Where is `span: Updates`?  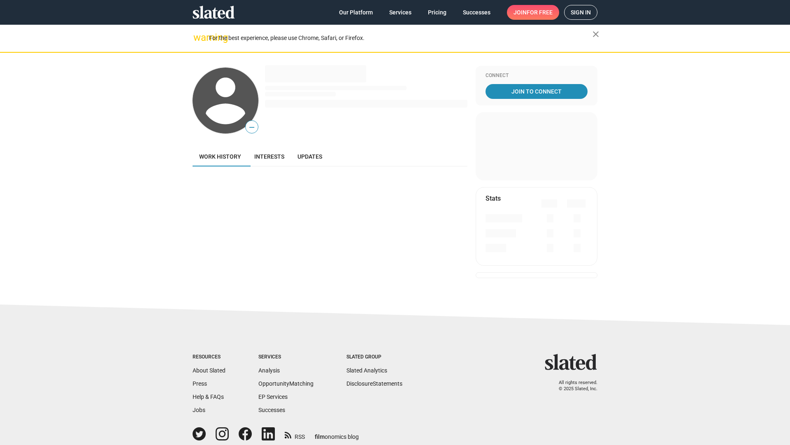
span: Updates is located at coordinates (310, 156).